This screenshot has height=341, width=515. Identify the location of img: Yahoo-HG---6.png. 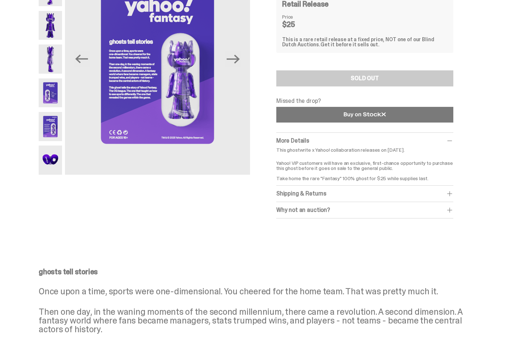
(50, 127).